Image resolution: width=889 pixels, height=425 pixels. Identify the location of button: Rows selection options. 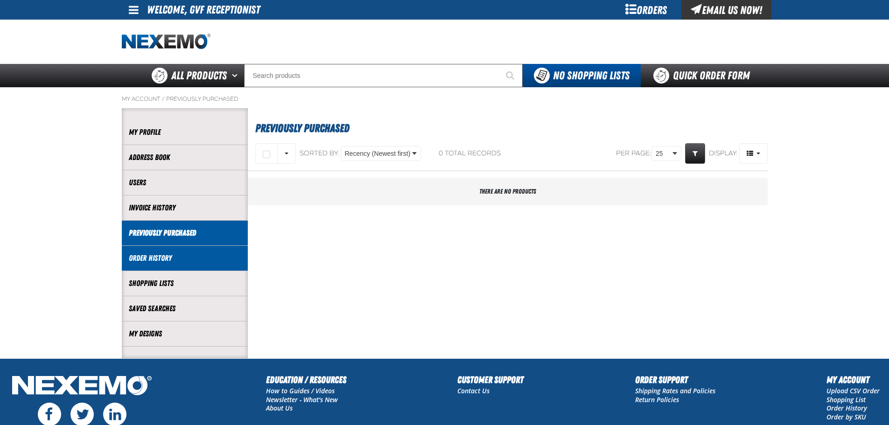
(287, 154).